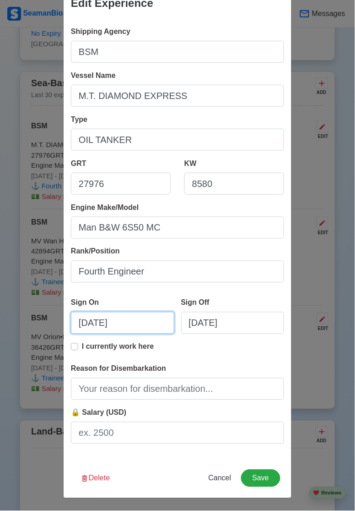 This screenshot has height=511, width=355. What do you see at coordinates (261, 478) in the screenshot?
I see `button: Save` at bounding box center [261, 478].